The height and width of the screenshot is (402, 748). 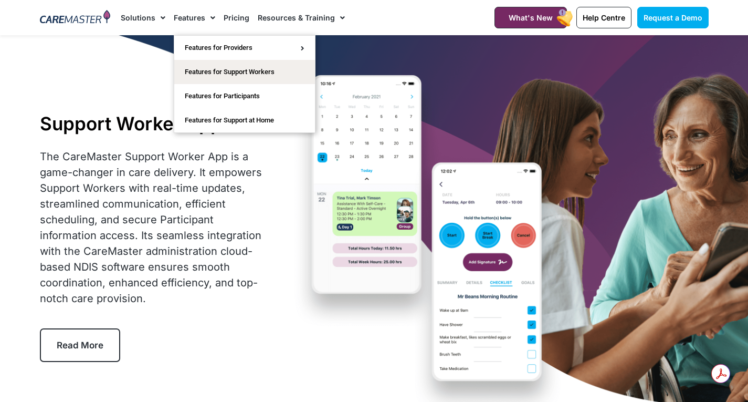 What do you see at coordinates (531, 17) in the screenshot?
I see `span: What's New` at bounding box center [531, 17].